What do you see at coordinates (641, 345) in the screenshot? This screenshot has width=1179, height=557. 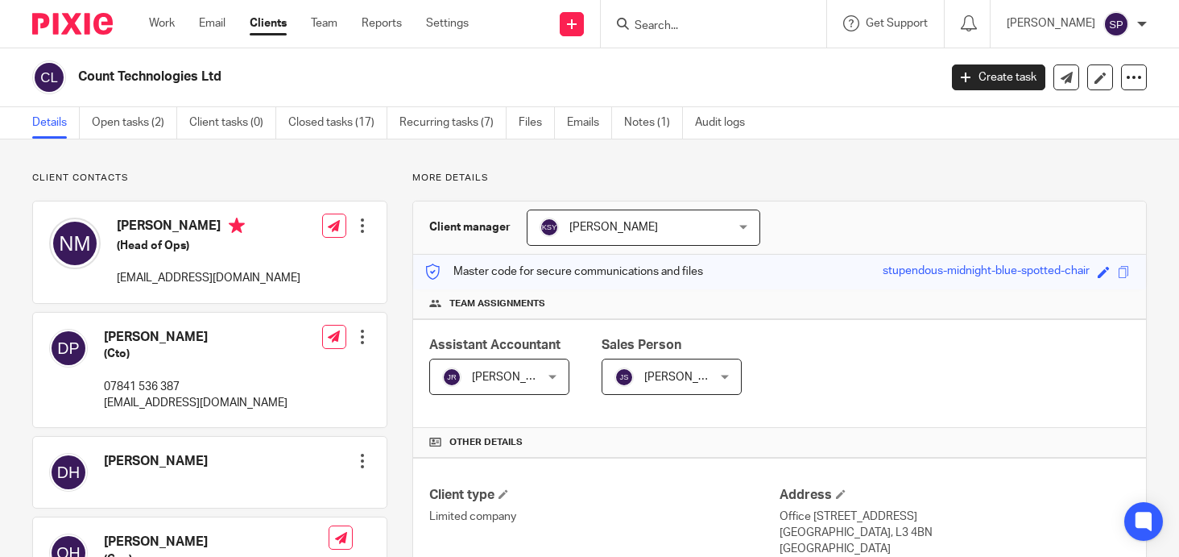 I see `span: Sales Person` at bounding box center [641, 345].